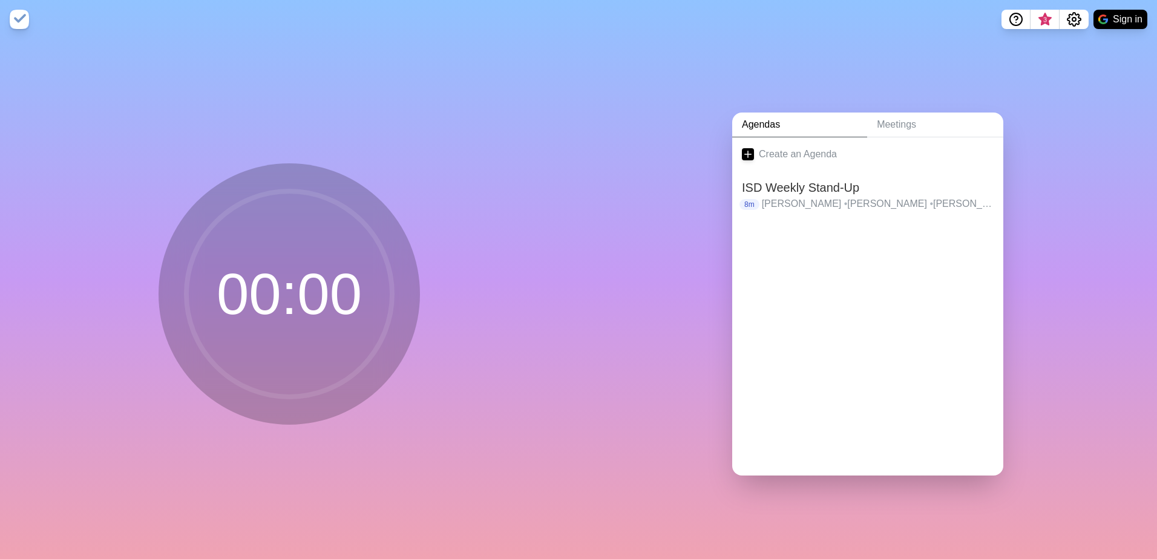 This screenshot has width=1157, height=559. Describe the element at coordinates (935, 125) in the screenshot. I see `a: Meetings` at that location.